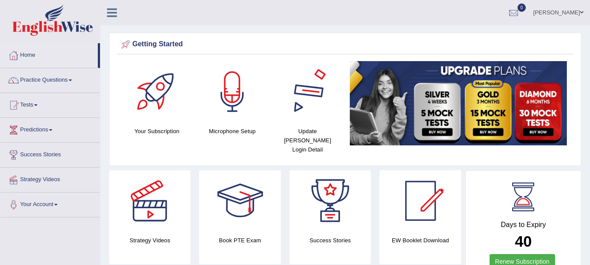 This screenshot has height=265, width=590. I want to click on img: small5.jpg, so click(458, 103).